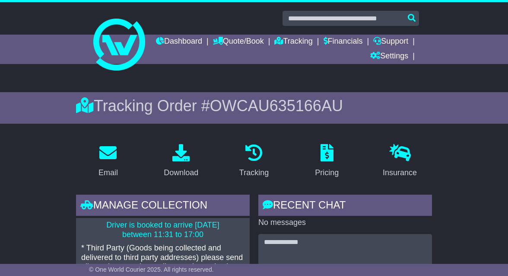 The width and height of the screenshot is (508, 276). Describe the element at coordinates (254, 172) in the screenshot. I see `div: Tracking` at that location.